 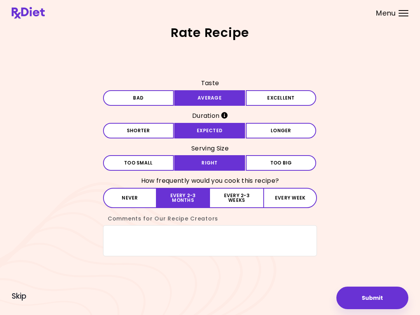 What do you see at coordinates (210, 163) in the screenshot?
I see `button: Right` at bounding box center [210, 163].